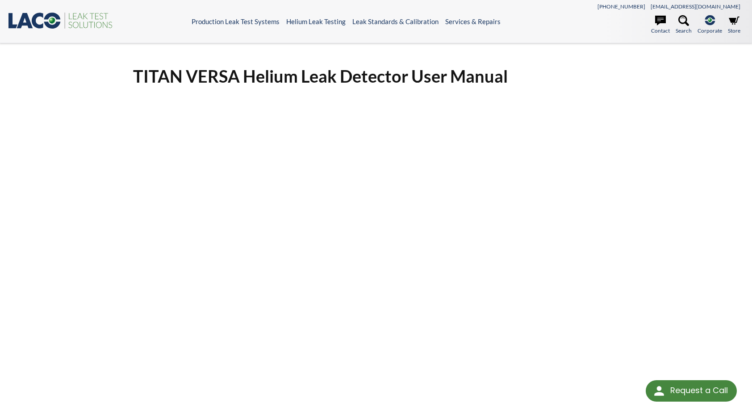 The image size is (752, 407). Describe the element at coordinates (734, 25) in the screenshot. I see `a: Store` at that location.